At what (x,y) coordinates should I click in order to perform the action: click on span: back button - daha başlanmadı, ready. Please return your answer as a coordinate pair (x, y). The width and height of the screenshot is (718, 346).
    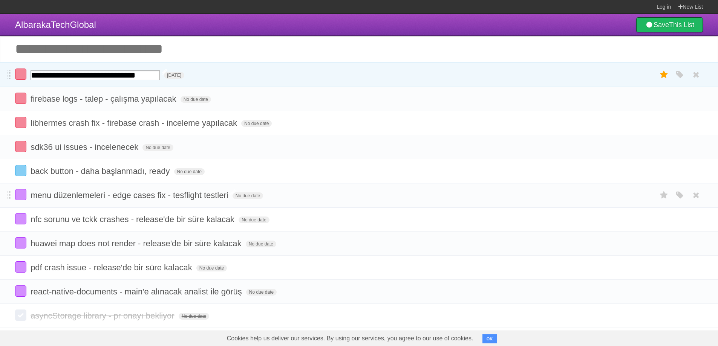
    Looking at the image, I should click on (101, 171).